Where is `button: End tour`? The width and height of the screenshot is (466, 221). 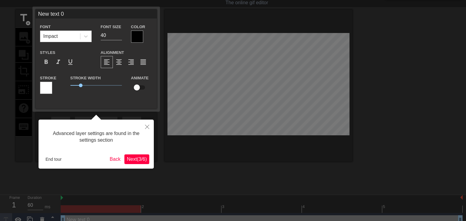 button: End tour is located at coordinates (53, 160).